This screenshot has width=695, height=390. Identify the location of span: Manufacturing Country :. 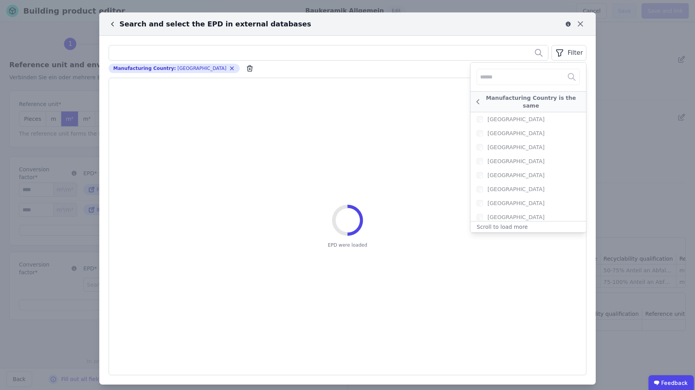
(145, 68).